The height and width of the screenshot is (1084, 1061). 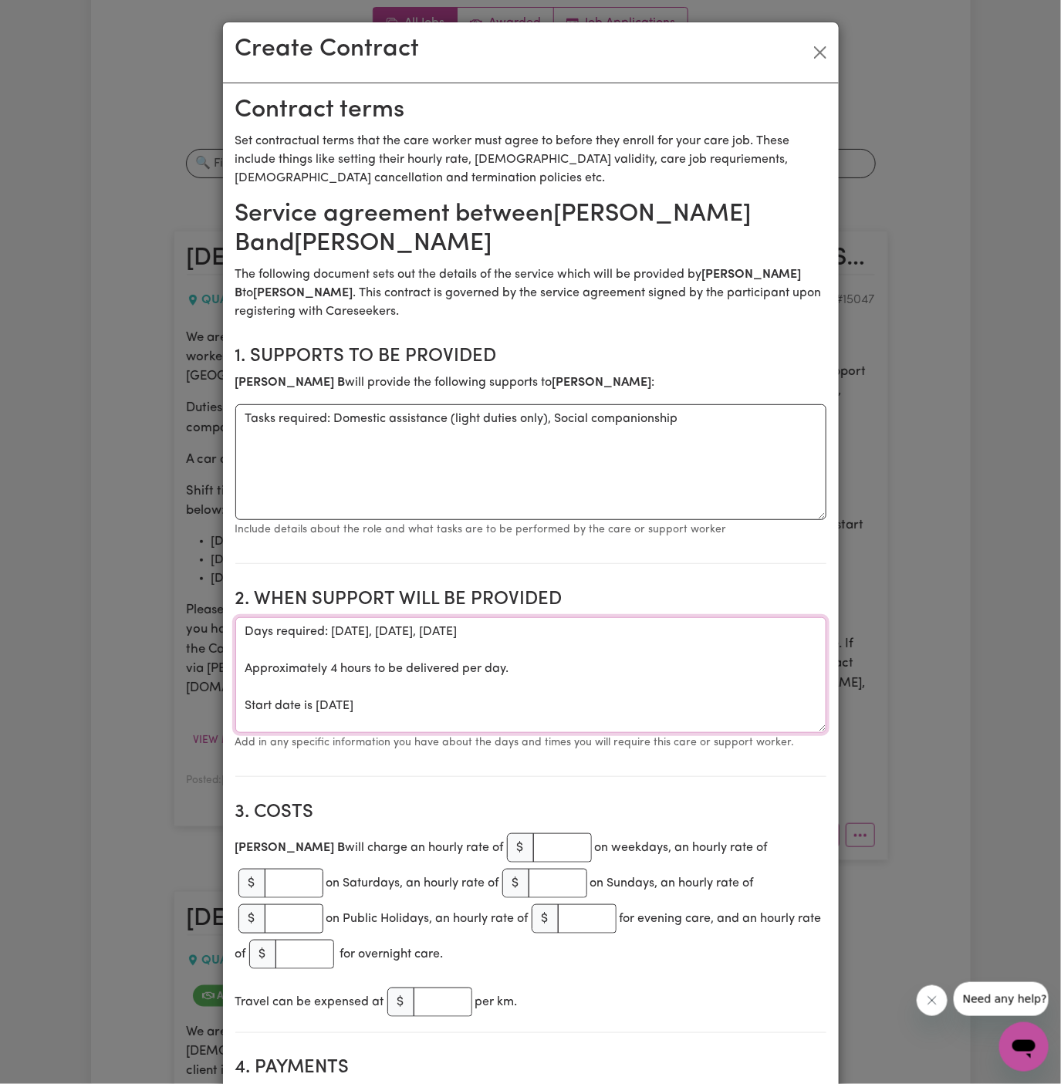 I want to click on span: Need any help?, so click(x=51, y=17).